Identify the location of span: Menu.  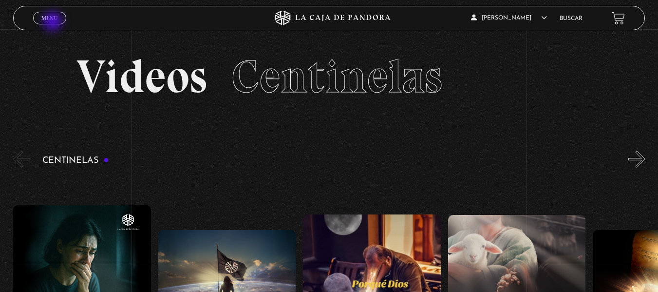
(49, 18).